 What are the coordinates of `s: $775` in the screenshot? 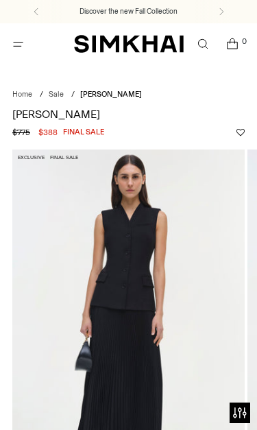 It's located at (21, 132).